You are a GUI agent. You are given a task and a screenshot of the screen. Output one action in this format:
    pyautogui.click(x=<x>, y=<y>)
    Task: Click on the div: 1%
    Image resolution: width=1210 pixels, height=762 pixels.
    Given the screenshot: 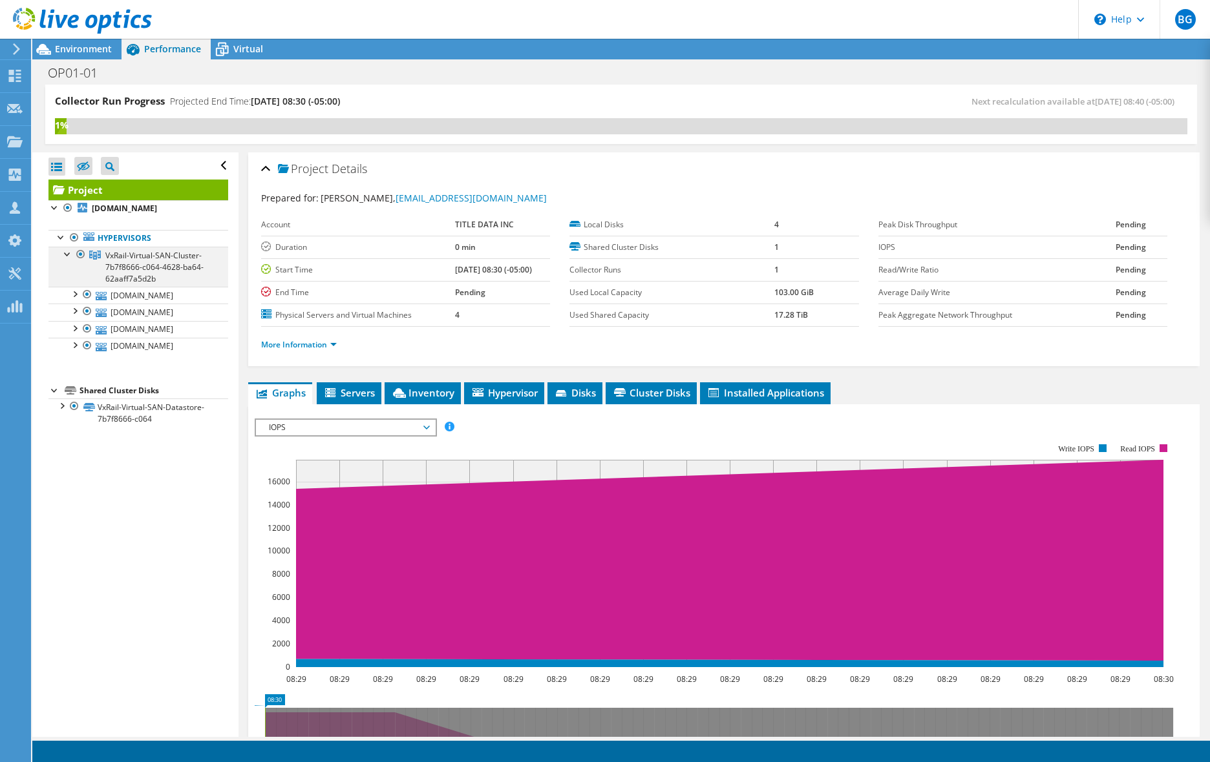 What is the action you would take?
    pyautogui.click(x=61, y=125)
    